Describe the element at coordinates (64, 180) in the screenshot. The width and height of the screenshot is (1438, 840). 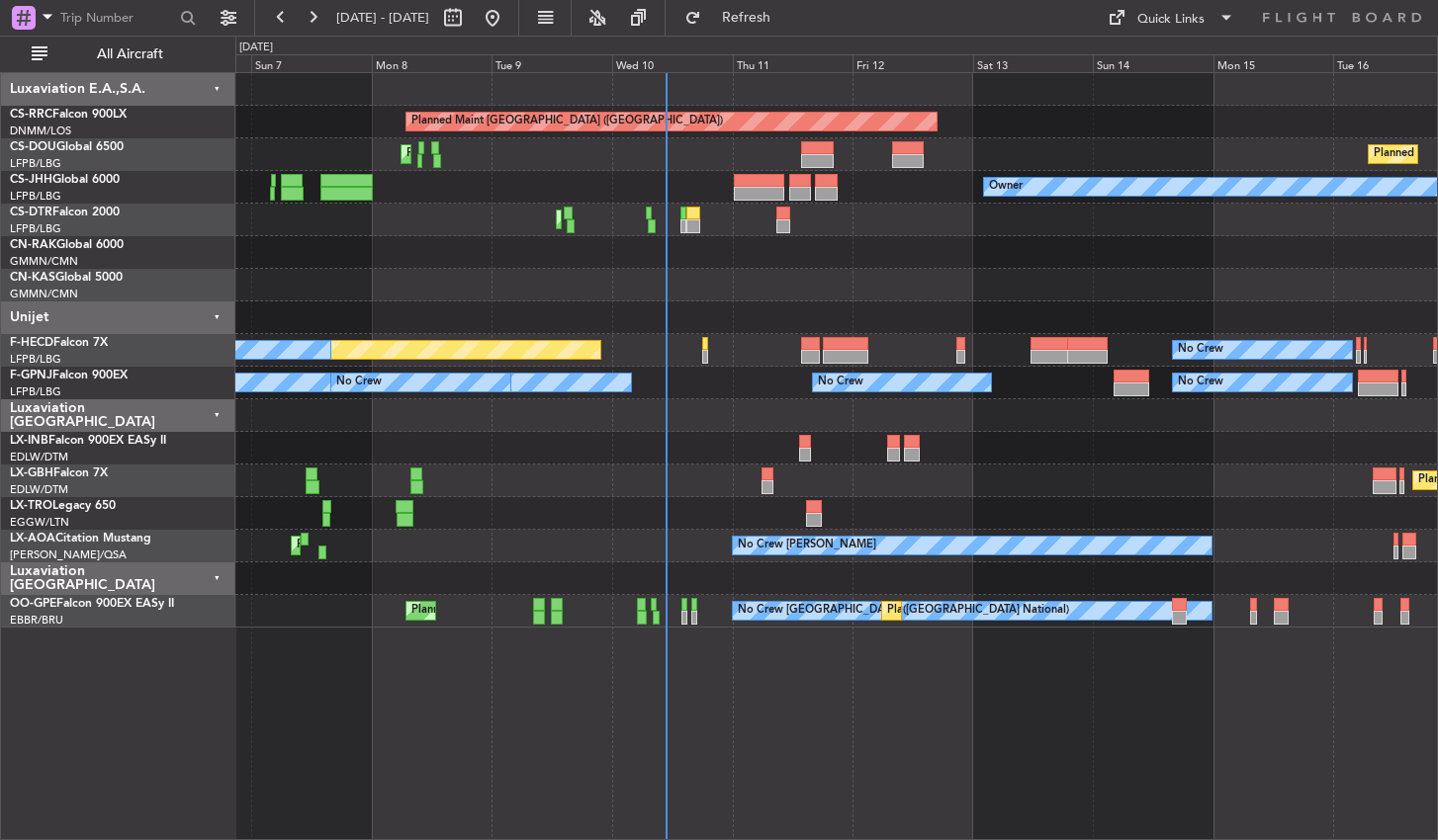
I see `a: CS-JHHGlobal 6000` at that location.